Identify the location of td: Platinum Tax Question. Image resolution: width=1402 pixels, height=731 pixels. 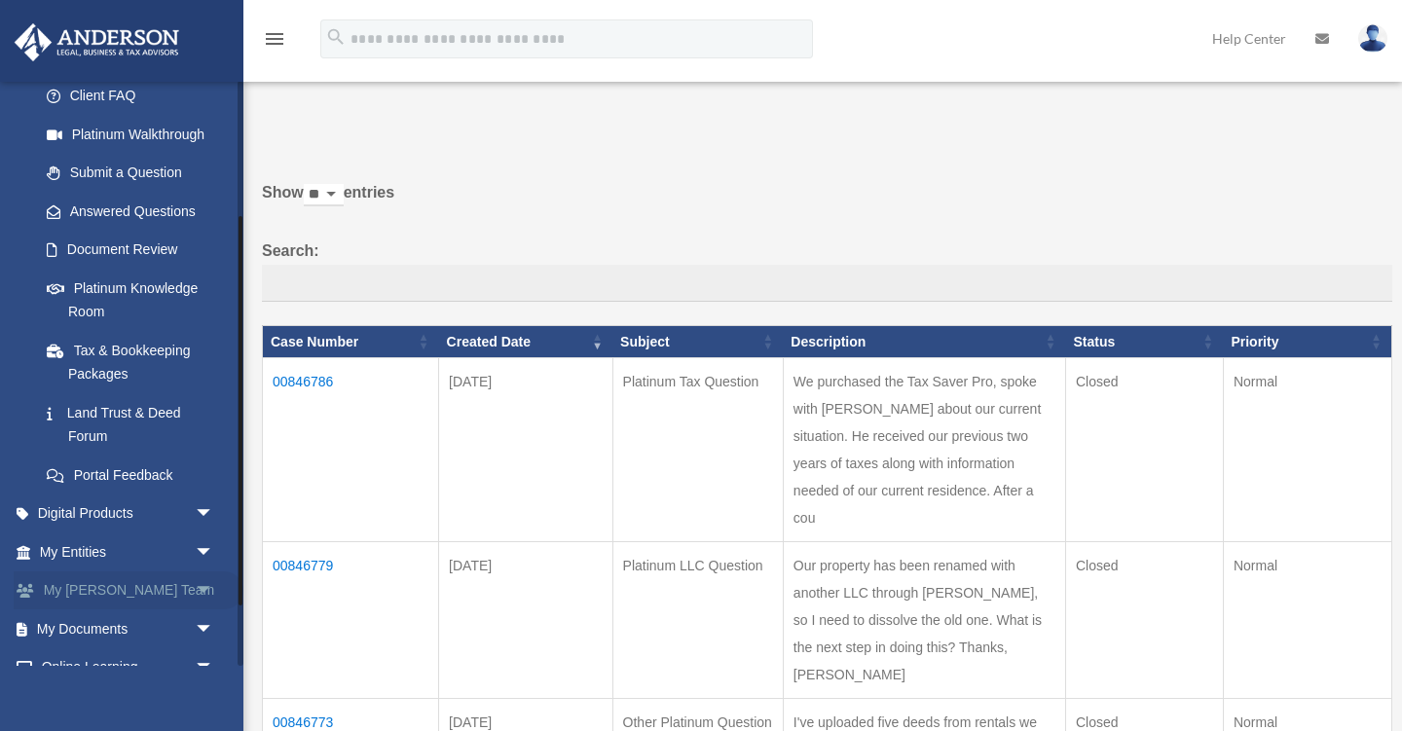
(697, 450).